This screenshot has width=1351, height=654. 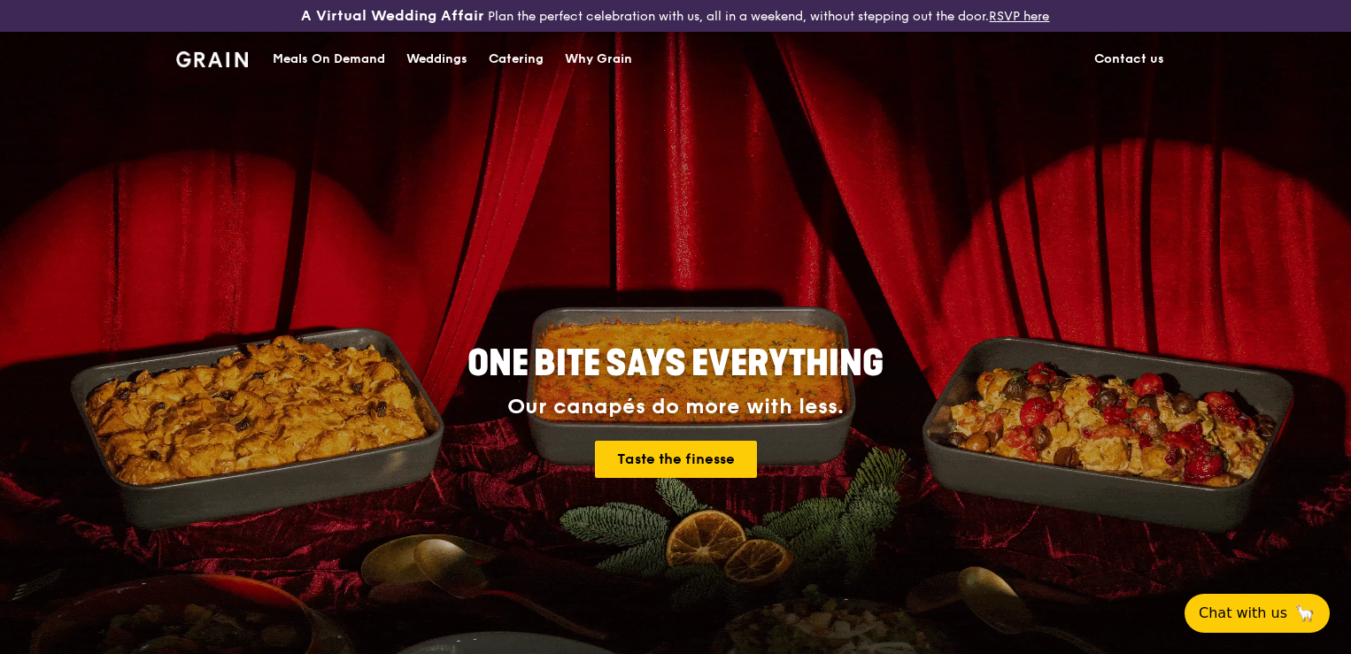 What do you see at coordinates (598, 59) in the screenshot?
I see `a: Why Grain` at bounding box center [598, 59].